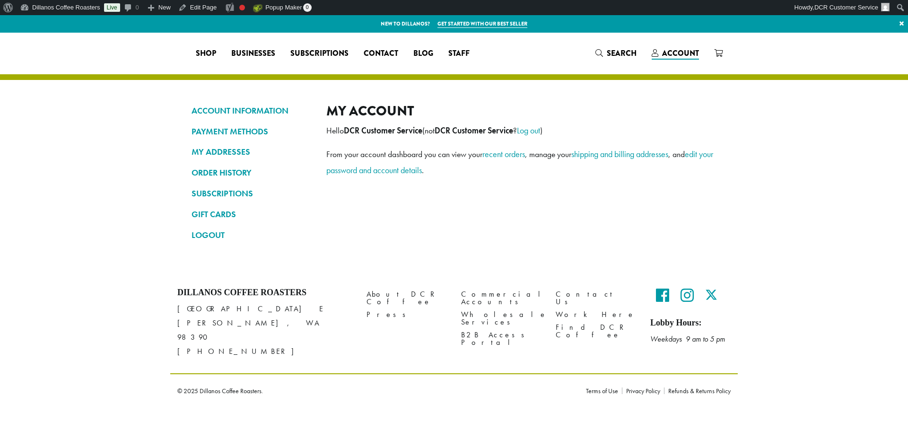 The width and height of the screenshot is (908, 431). Describe the element at coordinates (112, 8) in the screenshot. I see `a: Live` at that location.